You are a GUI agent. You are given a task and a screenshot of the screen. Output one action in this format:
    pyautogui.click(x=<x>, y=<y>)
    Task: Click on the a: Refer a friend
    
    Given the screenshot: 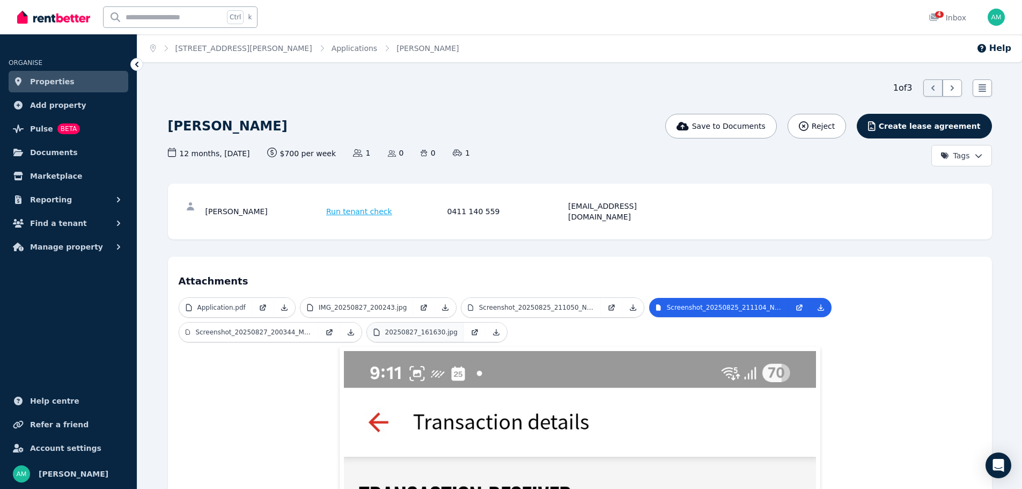 What is the action you would take?
    pyautogui.click(x=68, y=425)
    